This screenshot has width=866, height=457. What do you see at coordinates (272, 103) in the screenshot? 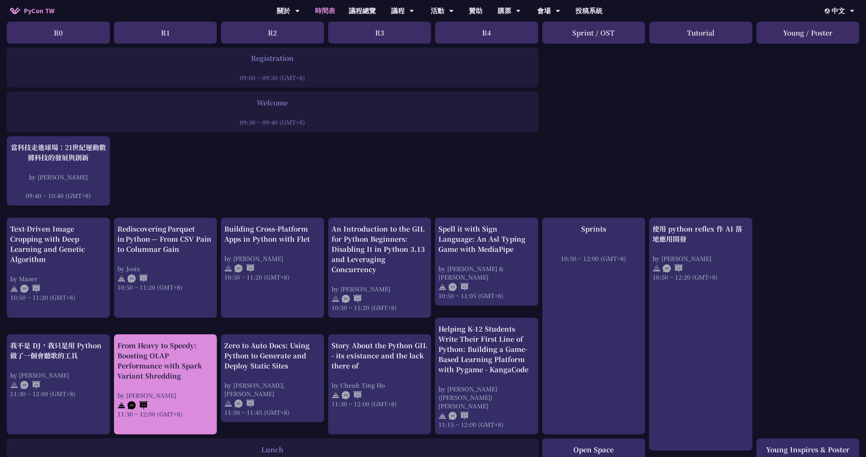
I see `div: Welcome` at bounding box center [272, 103].